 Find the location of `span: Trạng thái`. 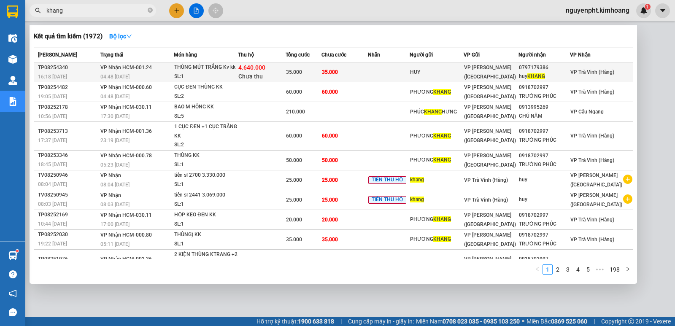

span: Trạng thái is located at coordinates (112, 55).